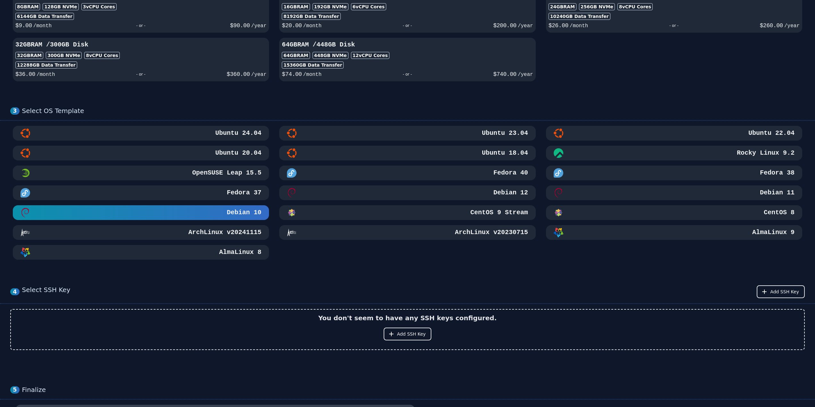  I want to click on img: AlmaLinux 8, so click(25, 252).